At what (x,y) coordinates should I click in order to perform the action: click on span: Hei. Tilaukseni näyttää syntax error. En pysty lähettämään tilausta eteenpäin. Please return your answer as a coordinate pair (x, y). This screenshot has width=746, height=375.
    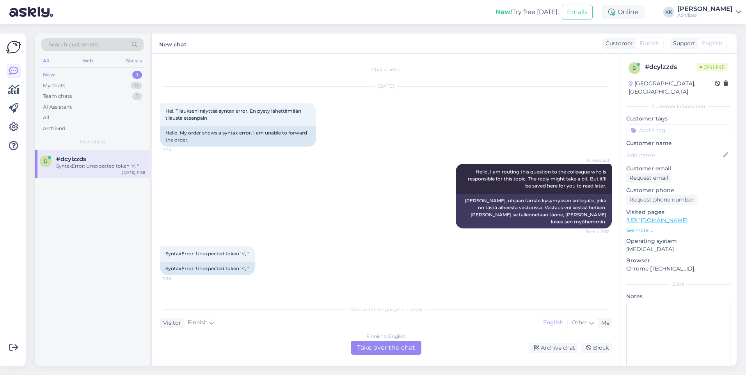
    Looking at the image, I should click on (234, 114).